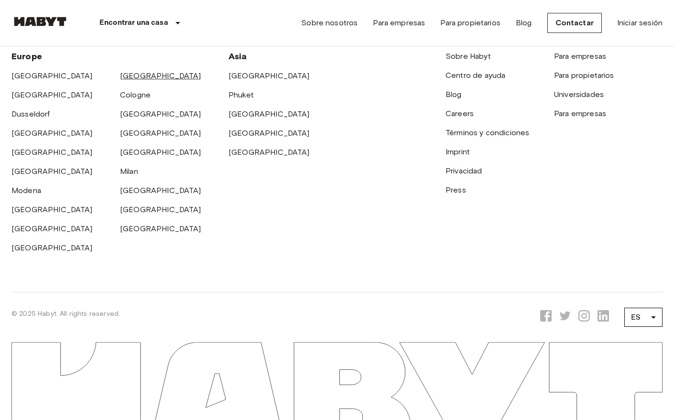  Describe the element at coordinates (644, 318) in the screenshot. I see `div: ES` at that location.